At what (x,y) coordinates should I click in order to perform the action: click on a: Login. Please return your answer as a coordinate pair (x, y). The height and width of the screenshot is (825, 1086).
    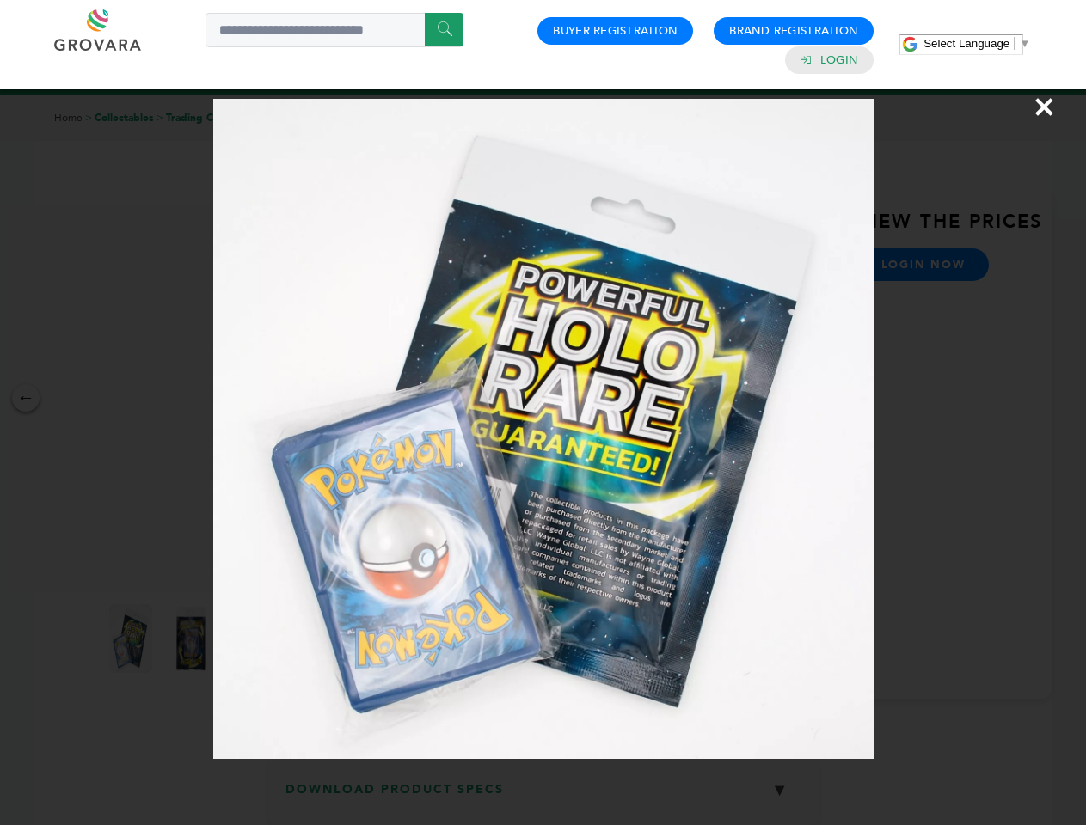
    Looking at the image, I should click on (839, 60).